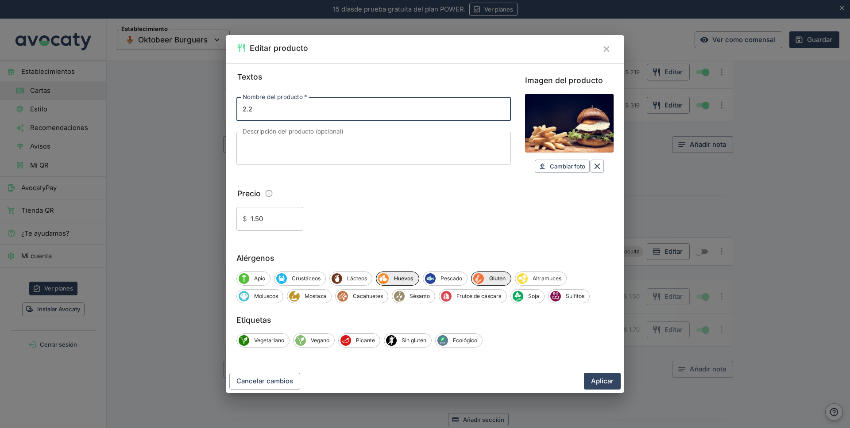 The height and width of the screenshot is (428, 850). What do you see at coordinates (274, 97) in the screenshot?
I see `label: Nombre del producto` at bounding box center [274, 97].